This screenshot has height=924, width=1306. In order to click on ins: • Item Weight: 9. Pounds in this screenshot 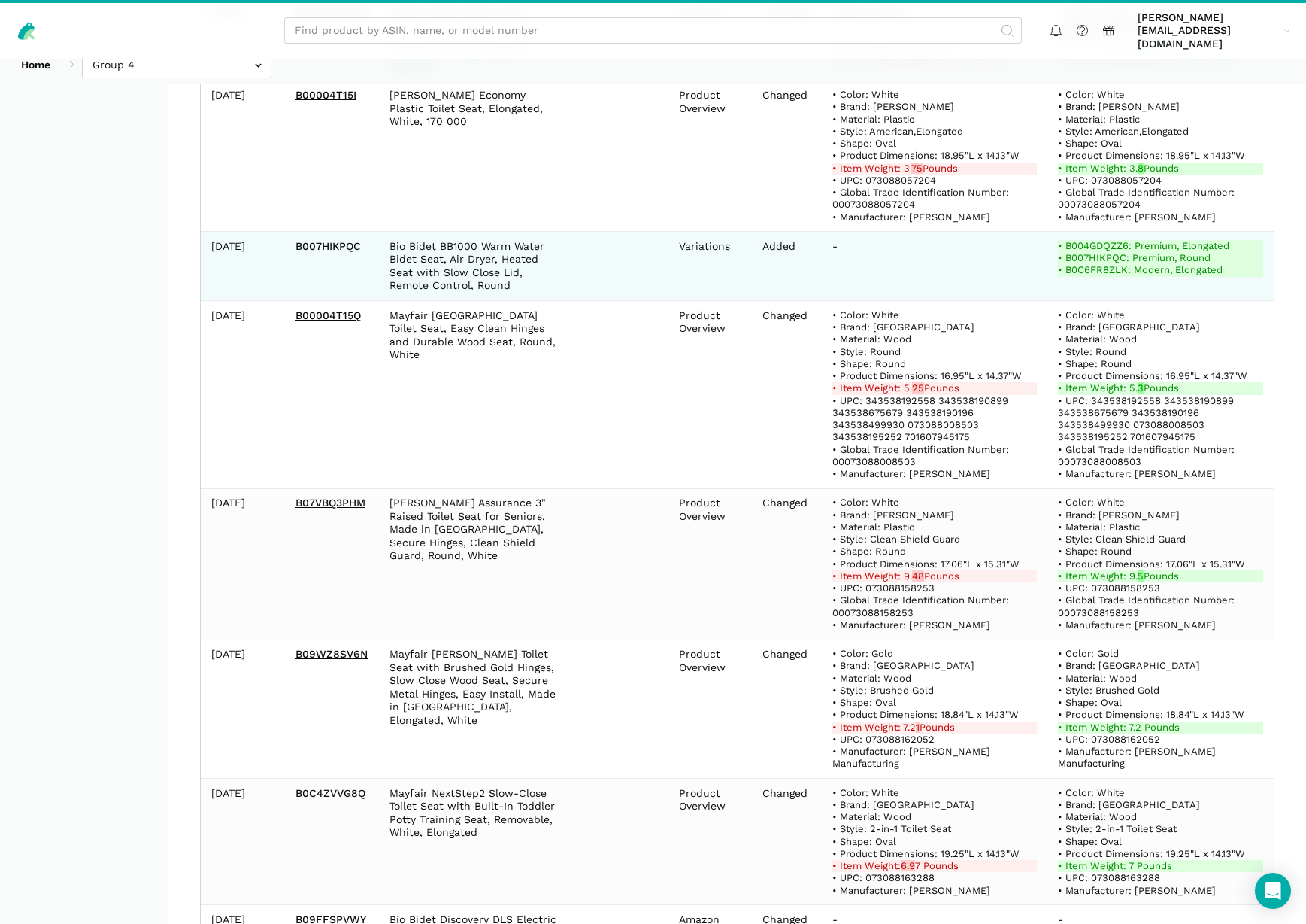, I will do `click(1160, 577)`.